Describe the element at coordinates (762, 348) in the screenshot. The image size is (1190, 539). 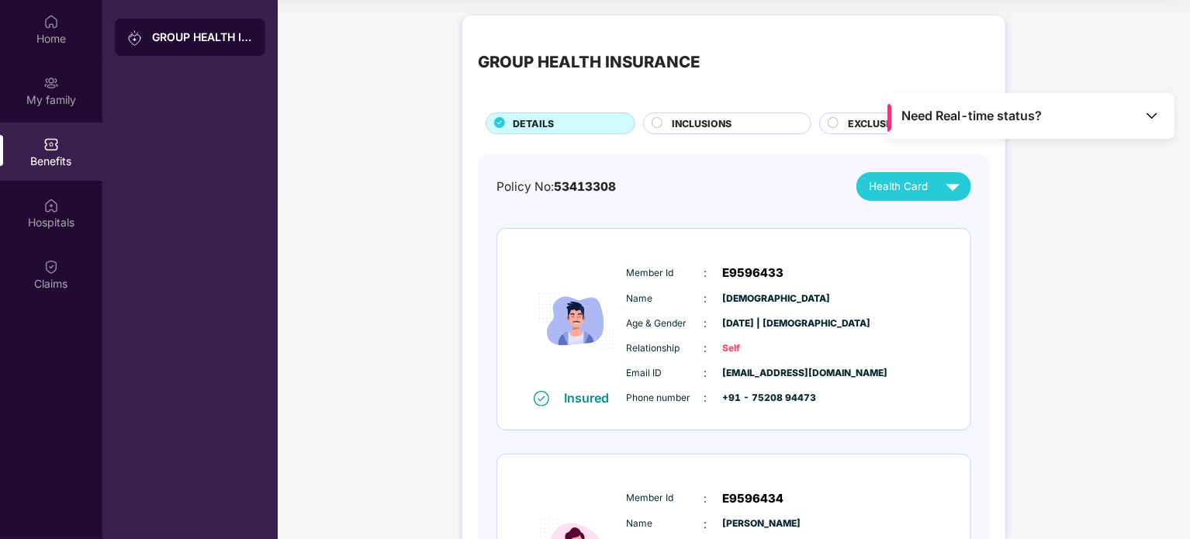
I see `span: Self` at that location.